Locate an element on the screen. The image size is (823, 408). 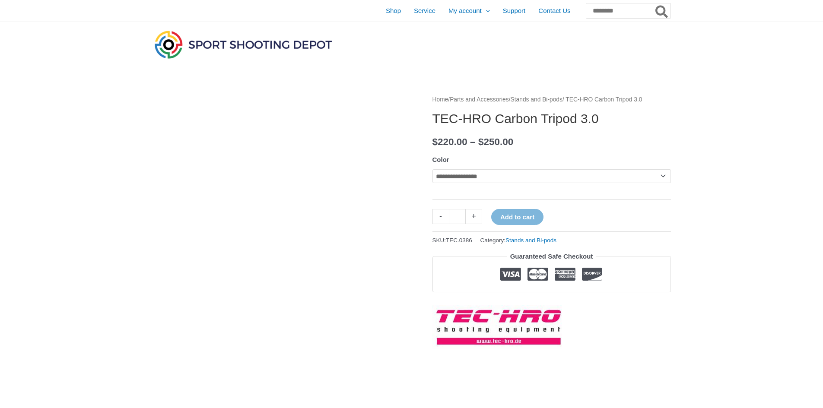
label: Color is located at coordinates (441, 159).